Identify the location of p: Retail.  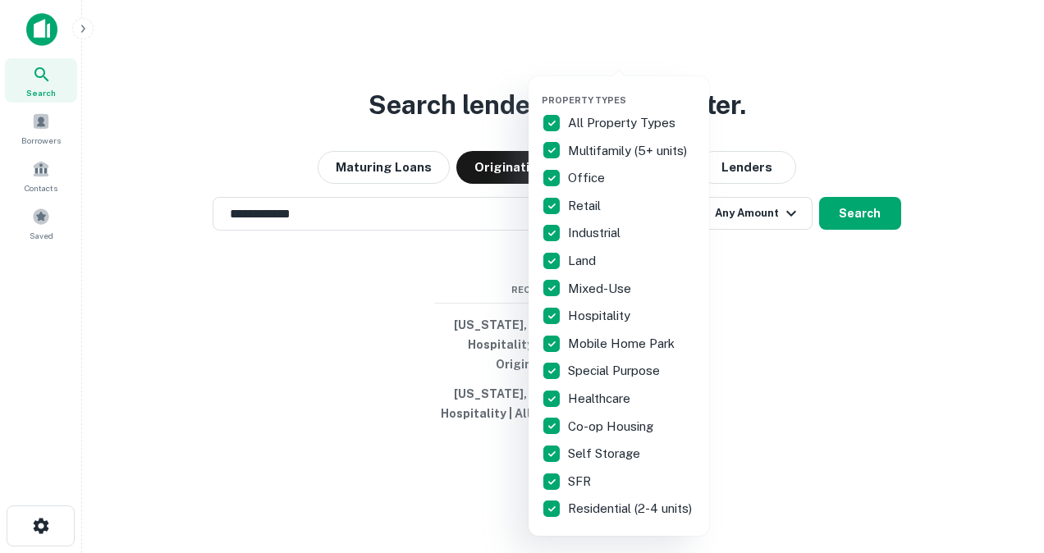
(586, 206).